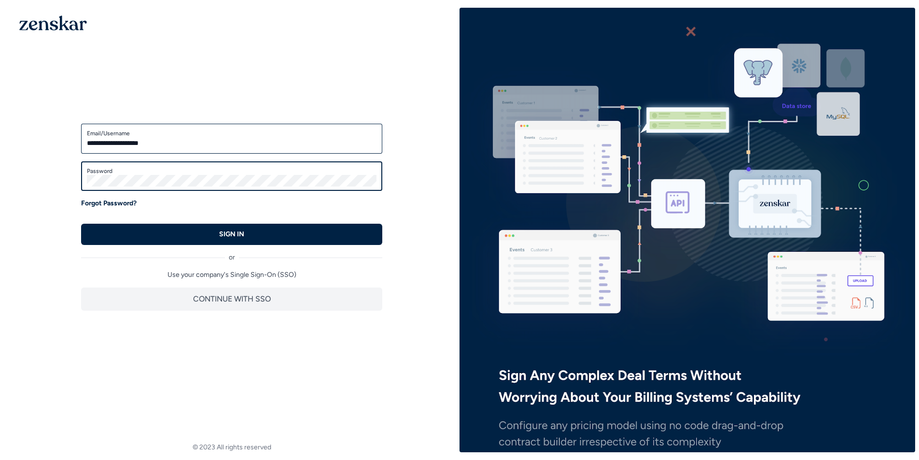 Image resolution: width=919 pixels, height=460 pixels. I want to click on button: SIGN IN, so click(232, 234).